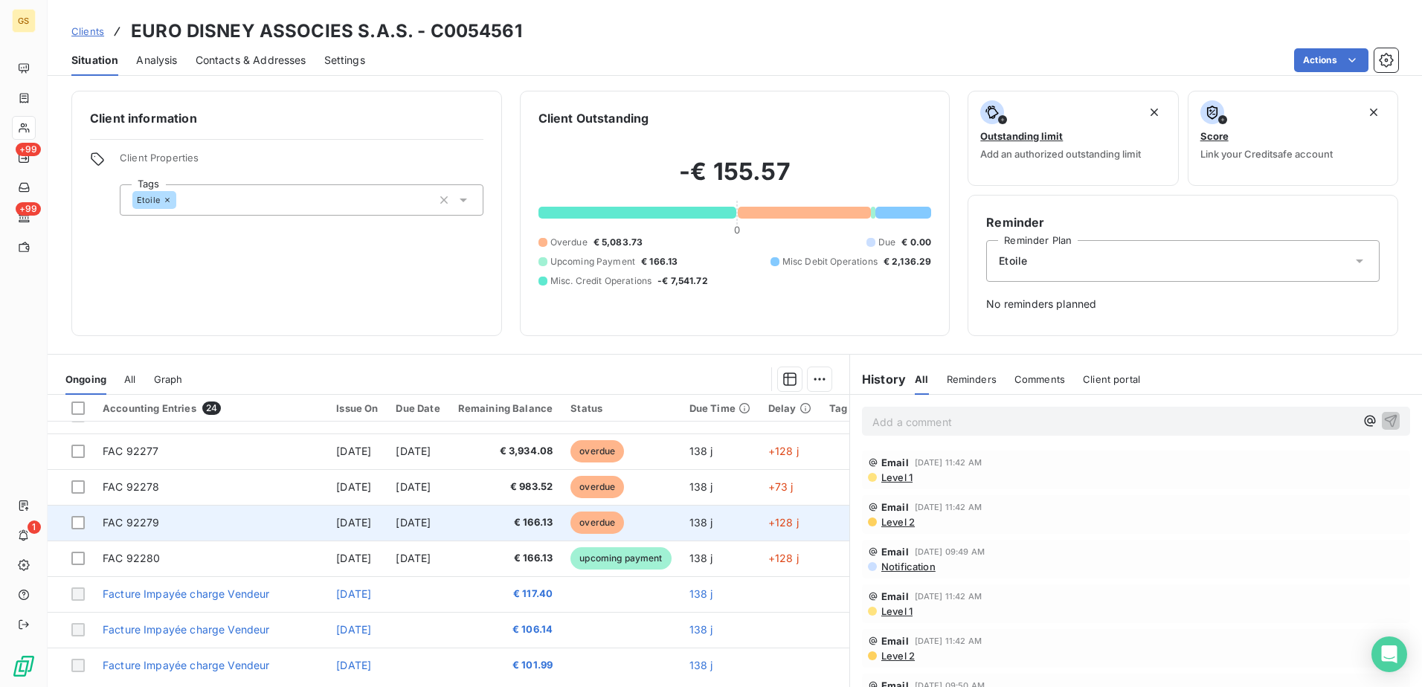  I want to click on div: GS, so click(24, 21).